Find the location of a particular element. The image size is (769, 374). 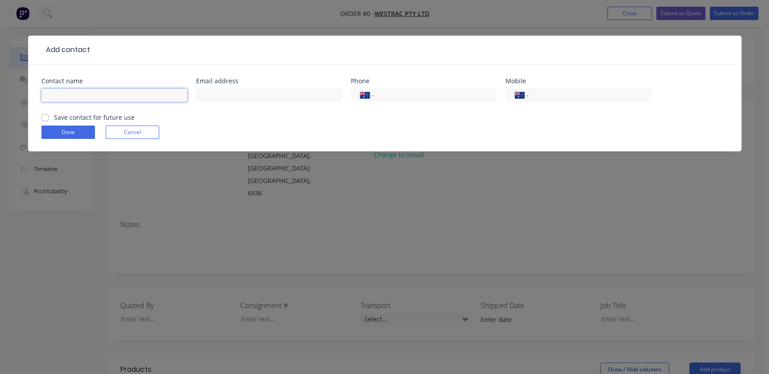

div: Contact name is located at coordinates (114, 81).